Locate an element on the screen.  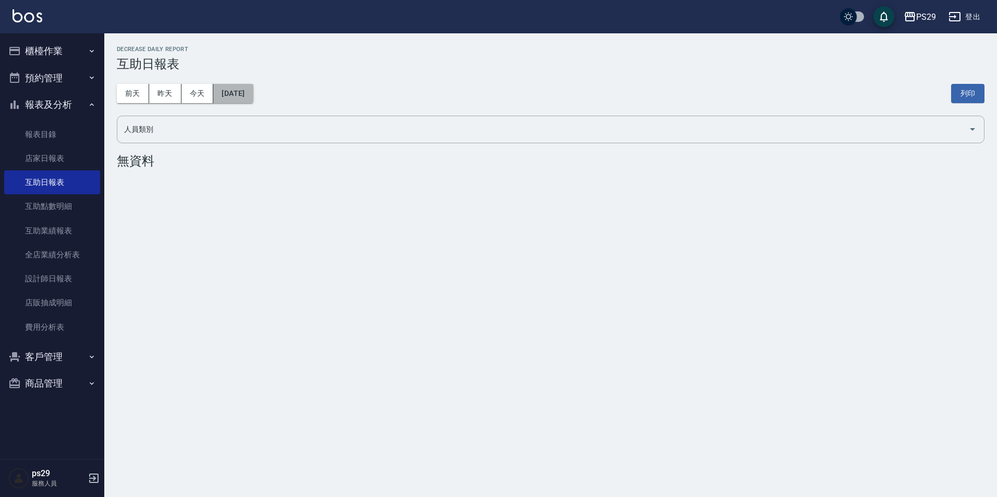
button: 登出 is located at coordinates (964, 17).